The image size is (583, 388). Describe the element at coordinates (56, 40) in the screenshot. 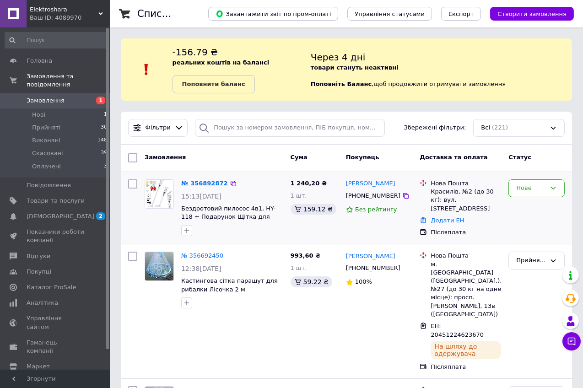

I see `input: Пошук` at that location.